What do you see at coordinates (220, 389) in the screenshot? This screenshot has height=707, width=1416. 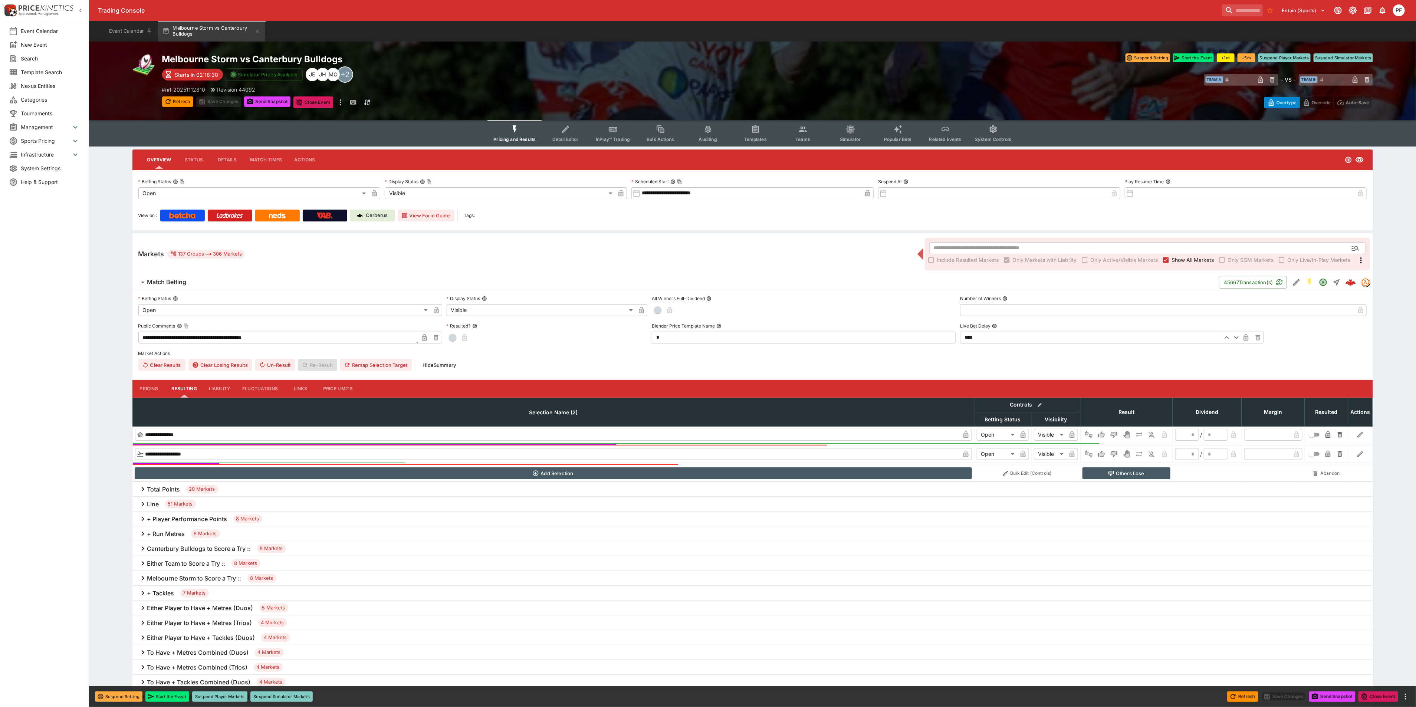 I see `button: Liability` at bounding box center [220, 389].